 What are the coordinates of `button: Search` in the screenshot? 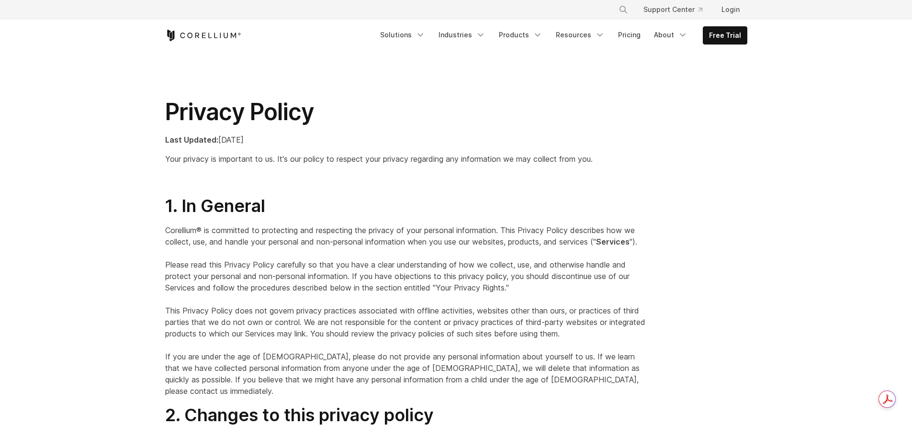 It's located at (623, 10).